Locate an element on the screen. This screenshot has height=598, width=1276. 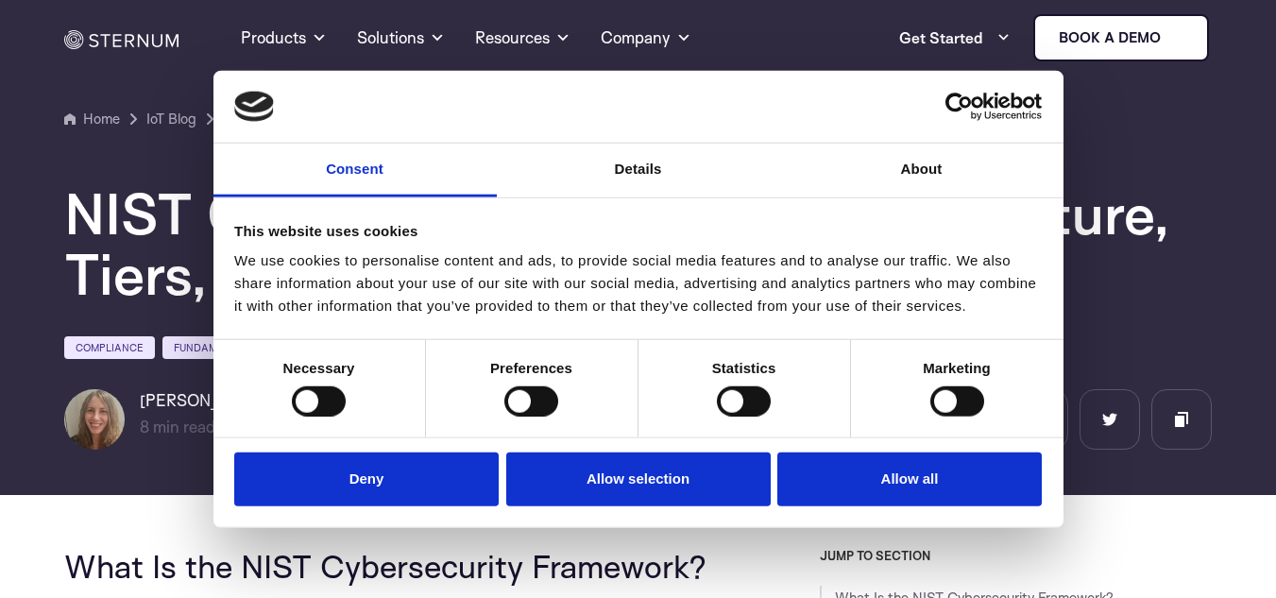
button: Allow all is located at coordinates (909, 479).